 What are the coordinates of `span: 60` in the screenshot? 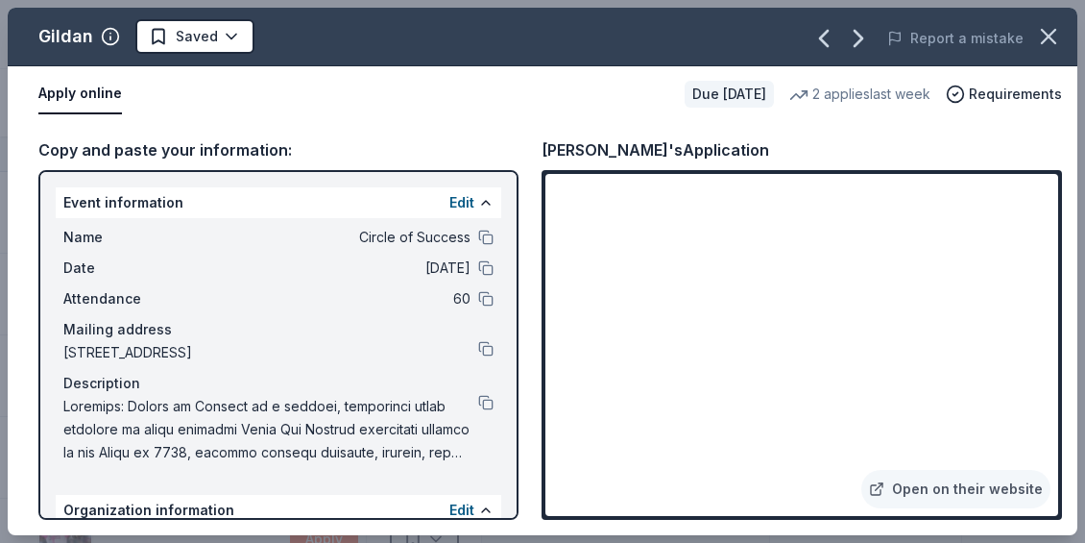 It's located at (331, 299).